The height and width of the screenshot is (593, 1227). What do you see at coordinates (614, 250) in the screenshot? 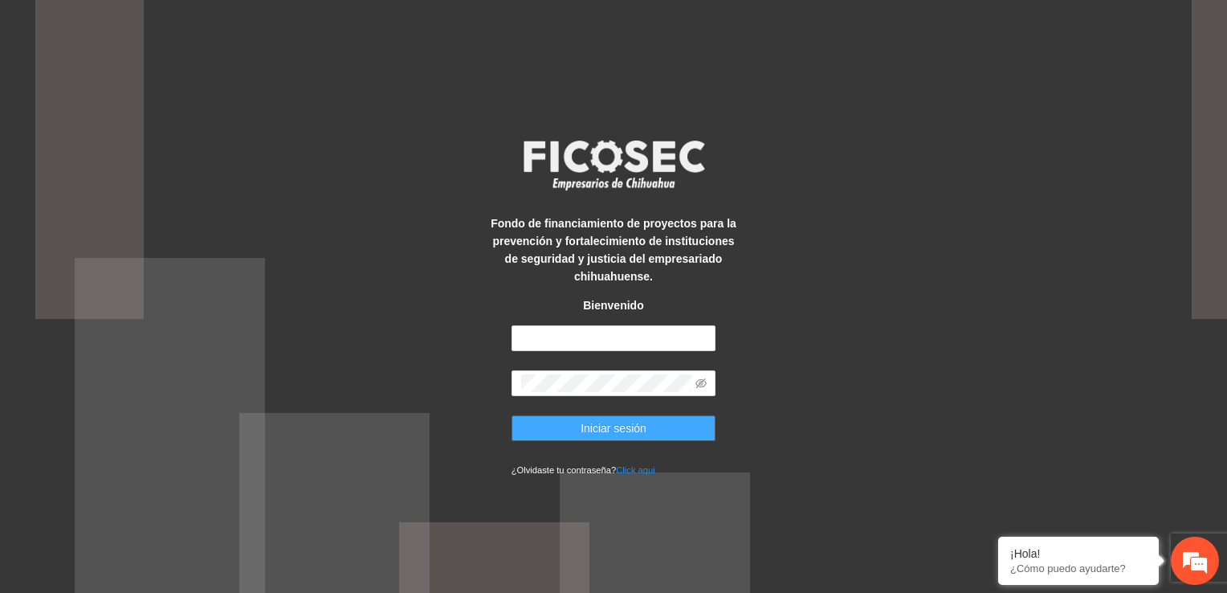
I see `strong: Fondo de financiamiento de proyectos para la prevención y fortalecimiento de instituciones de seg...` at bounding box center [614, 250].